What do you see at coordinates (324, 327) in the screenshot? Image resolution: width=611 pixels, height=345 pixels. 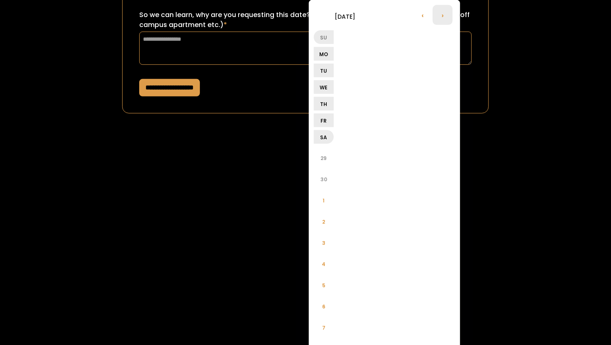 I see `li: 7` at bounding box center [324, 327].